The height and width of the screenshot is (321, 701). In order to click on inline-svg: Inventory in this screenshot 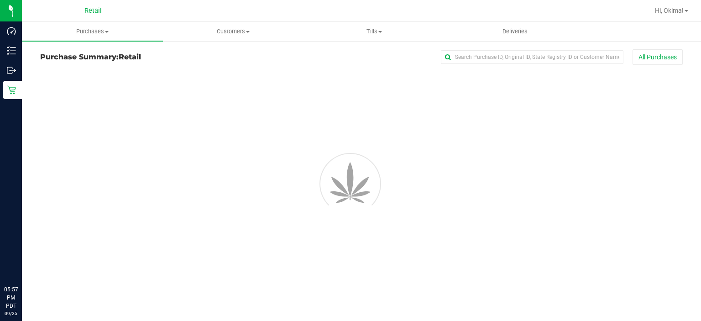, I will do `click(11, 51)`.